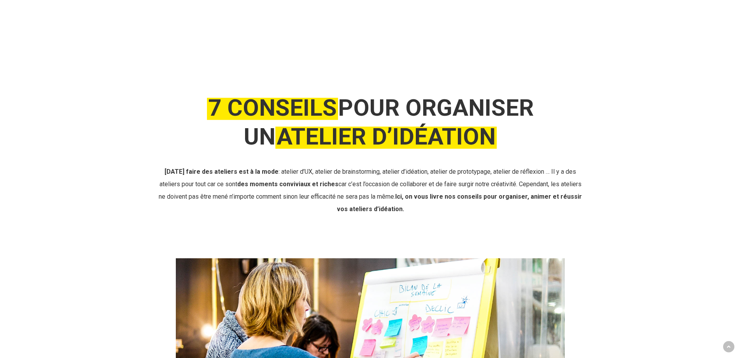  Describe the element at coordinates (272, 107) in the screenshot. I see `em: 7 CONSEILS` at that location.